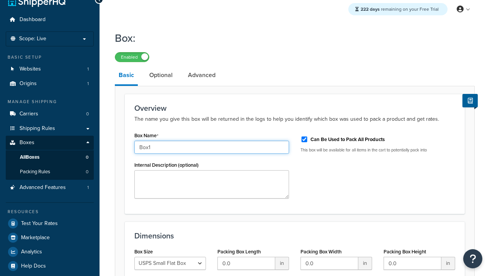 The image size is (490, 276). What do you see at coordinates (50, 172) in the screenshot?
I see `a: Packing Rules0` at bounding box center [50, 172].